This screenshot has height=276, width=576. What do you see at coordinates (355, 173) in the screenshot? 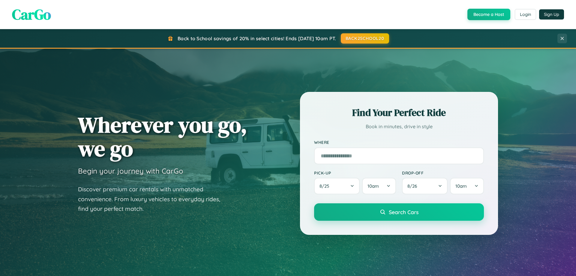
I see `label: Pick-up` at bounding box center [355, 173].